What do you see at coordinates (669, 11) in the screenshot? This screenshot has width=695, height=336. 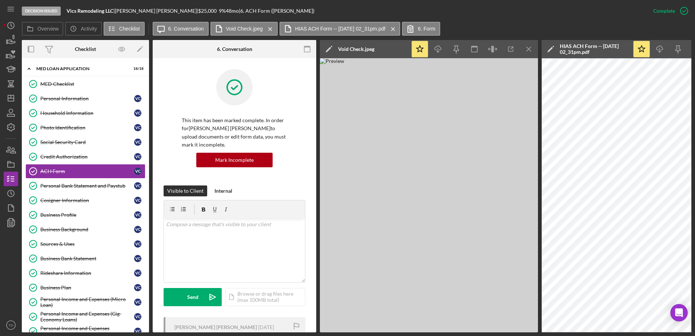 I see `button: Complete` at bounding box center [669, 11].